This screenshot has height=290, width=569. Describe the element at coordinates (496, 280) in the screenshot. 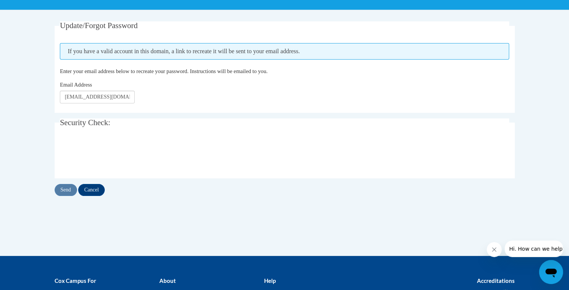

I see `b: Accreditations` at that location.